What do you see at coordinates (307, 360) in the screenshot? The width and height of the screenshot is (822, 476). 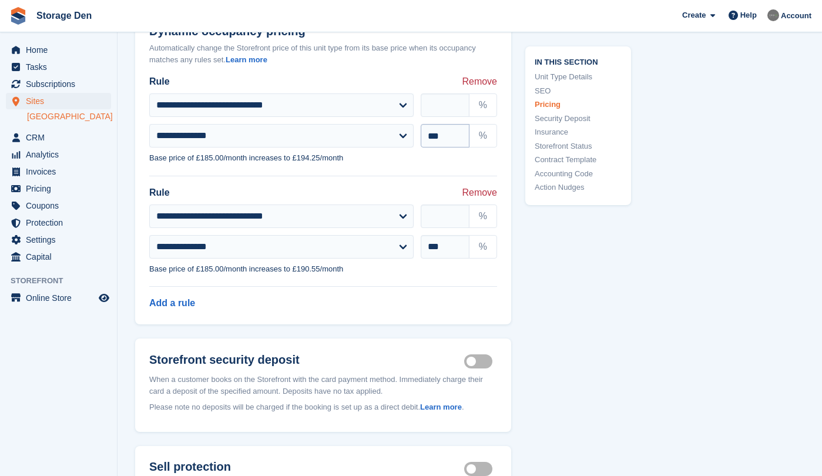 I see `h2: Storefront security deposit` at bounding box center [307, 360].